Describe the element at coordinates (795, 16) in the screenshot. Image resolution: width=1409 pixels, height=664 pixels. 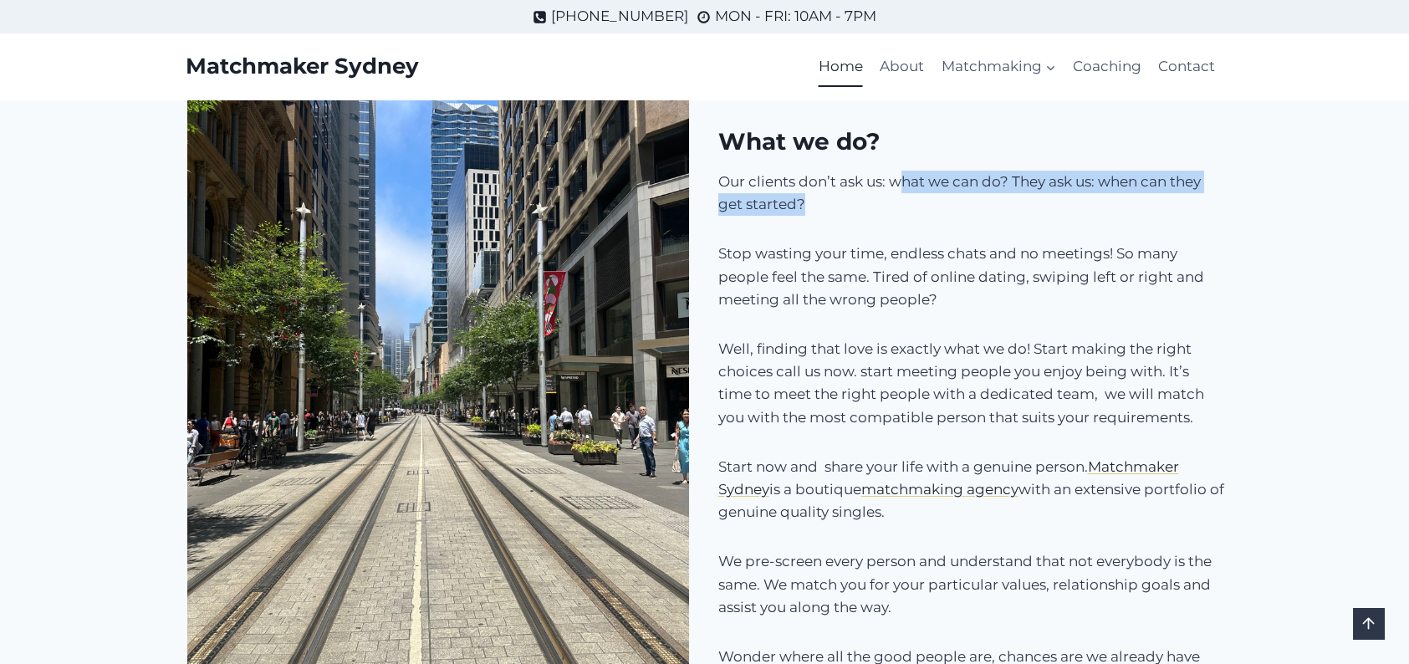
I see `span: MON - FRI: 10AM - 7PM` at that location.